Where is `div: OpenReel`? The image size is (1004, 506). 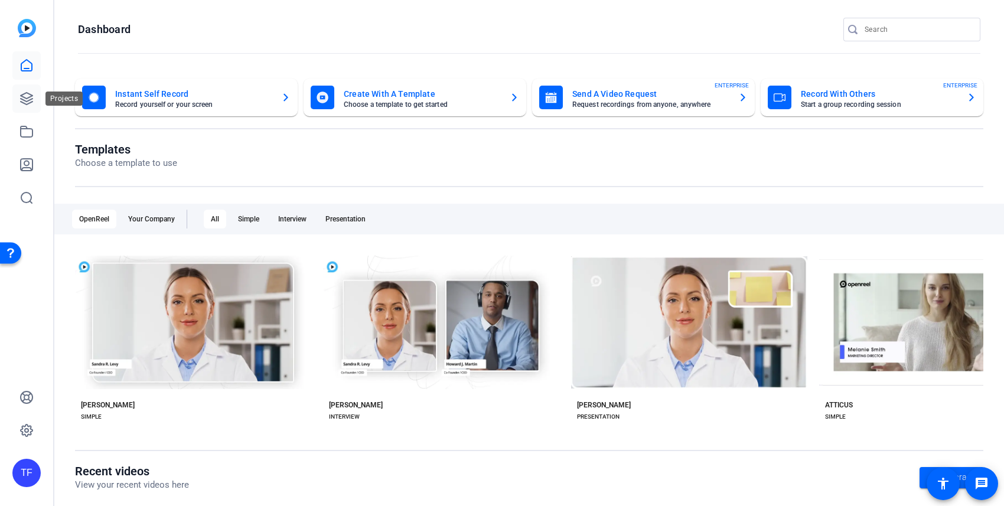 div: OpenReel is located at coordinates (94, 219).